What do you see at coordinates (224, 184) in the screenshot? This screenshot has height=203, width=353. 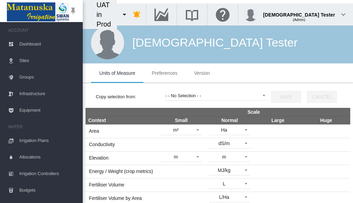 I see `div: L` at bounding box center [224, 184].